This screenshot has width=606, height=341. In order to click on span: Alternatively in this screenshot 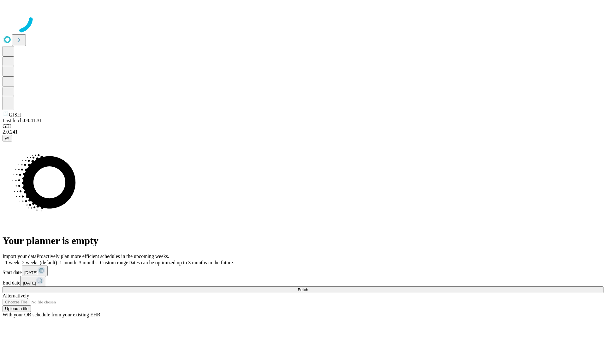, I will do `click(16, 295)`.